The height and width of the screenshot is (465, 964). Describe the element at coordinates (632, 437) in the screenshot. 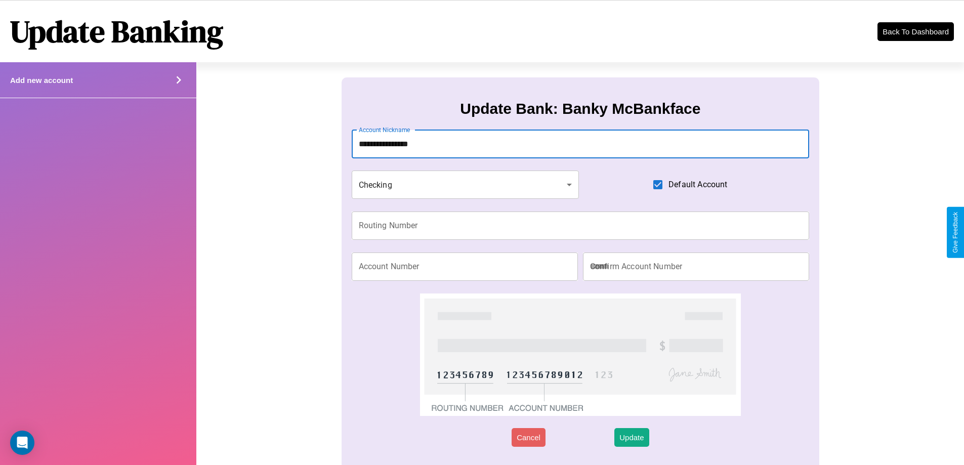

I see `button: Update` at that location.